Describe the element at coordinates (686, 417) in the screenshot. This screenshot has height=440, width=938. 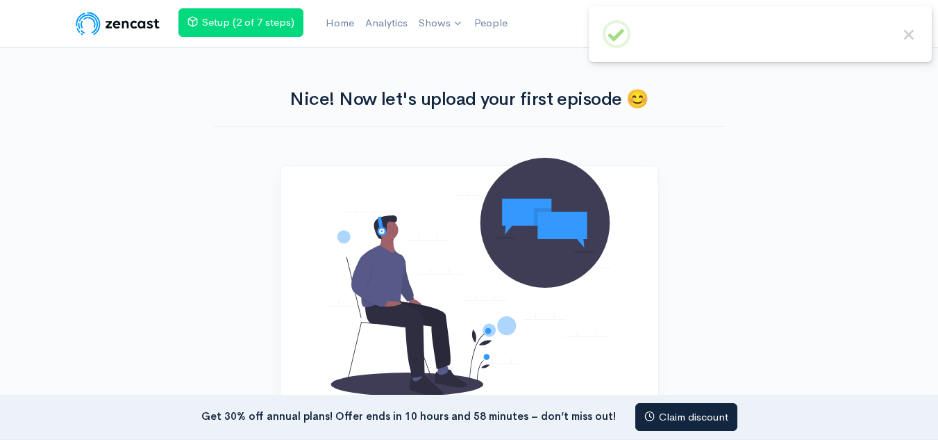
I see `a: Claim discount` at that location.